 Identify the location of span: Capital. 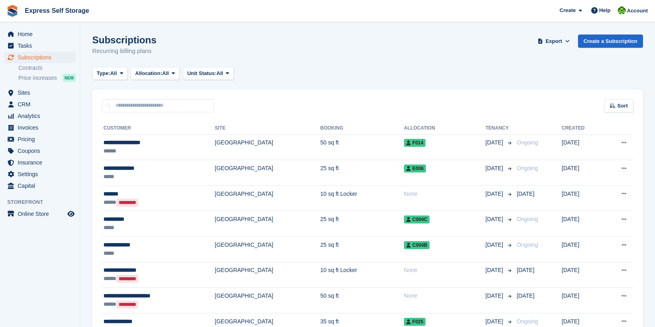
(42, 186).